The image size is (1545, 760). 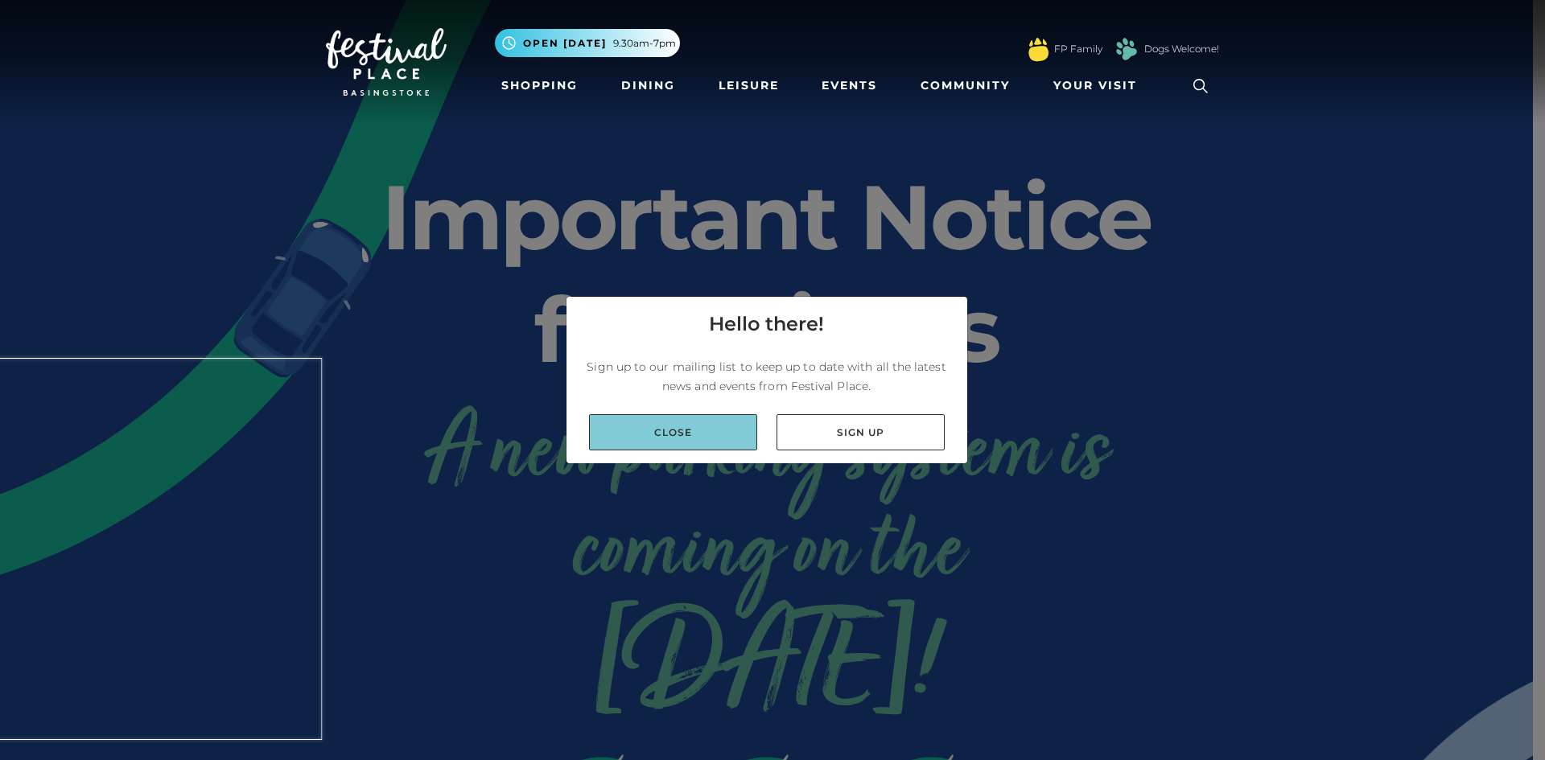 What do you see at coordinates (849, 85) in the screenshot?
I see `a: Events` at bounding box center [849, 85].